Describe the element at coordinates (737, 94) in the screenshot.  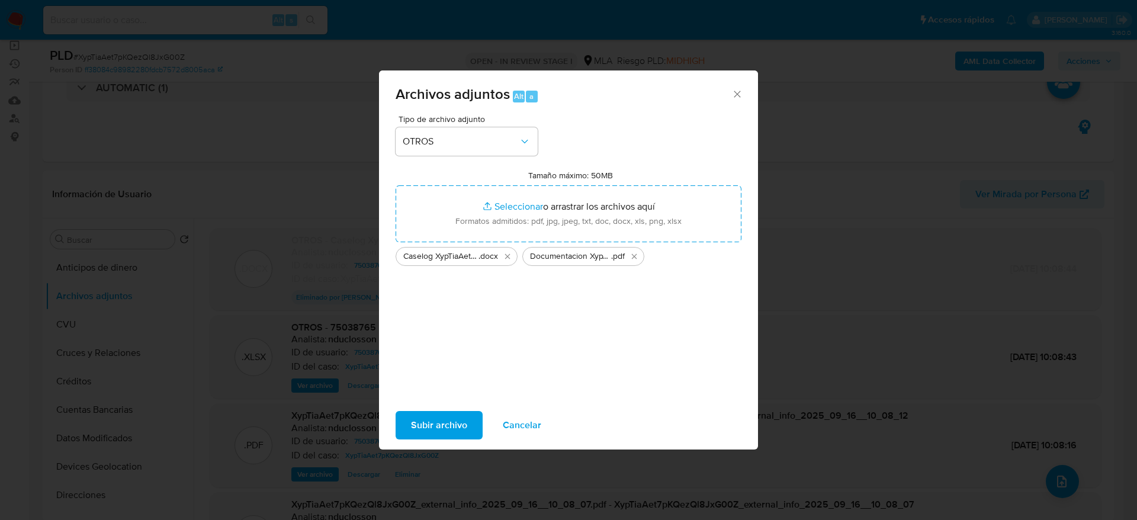
I see `button: Cerrar` at that location.